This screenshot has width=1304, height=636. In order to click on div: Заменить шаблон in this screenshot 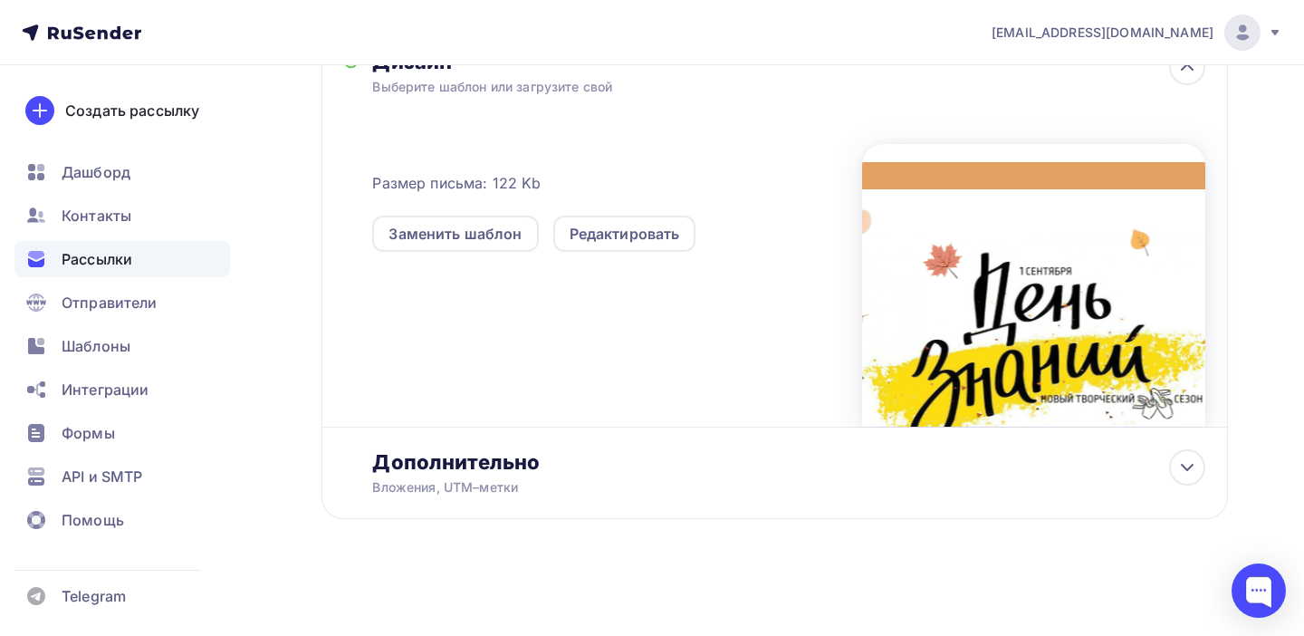, I will do `click(455, 234)`.